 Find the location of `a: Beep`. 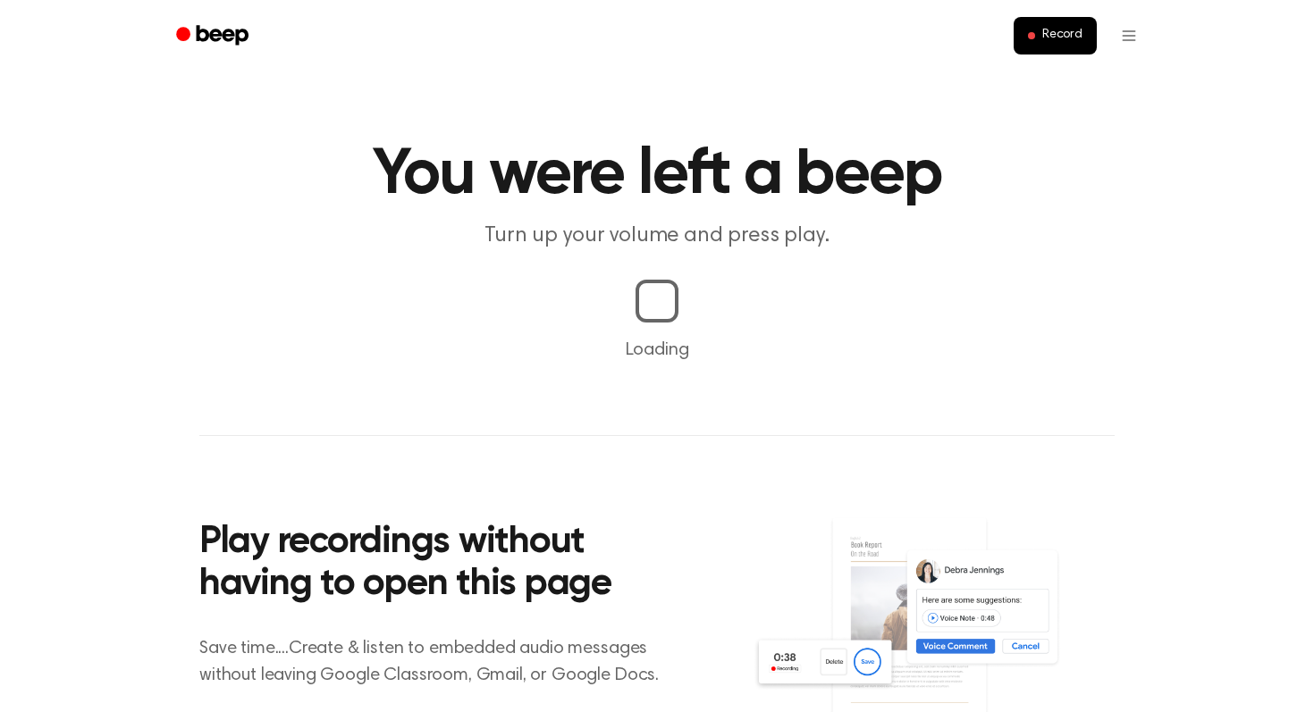

a: Beep is located at coordinates (214, 36).